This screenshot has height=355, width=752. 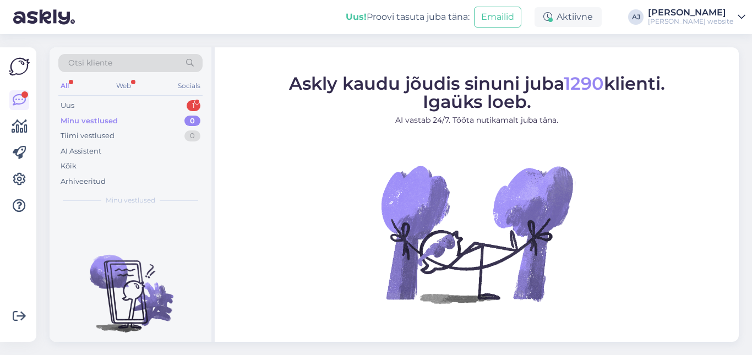 I want to click on div: Uus, so click(x=67, y=106).